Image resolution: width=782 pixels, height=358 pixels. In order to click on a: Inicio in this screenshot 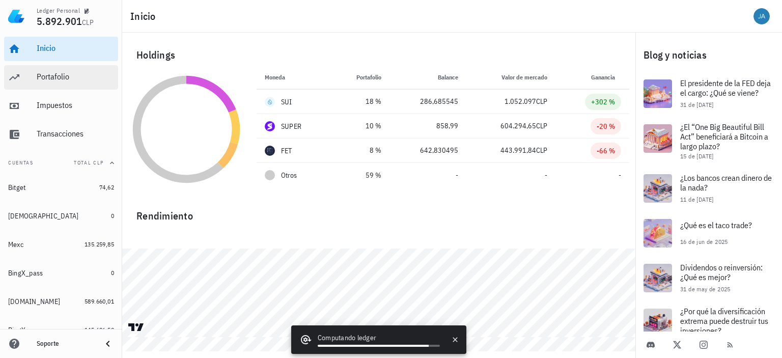, I will do `click(61, 49)`.